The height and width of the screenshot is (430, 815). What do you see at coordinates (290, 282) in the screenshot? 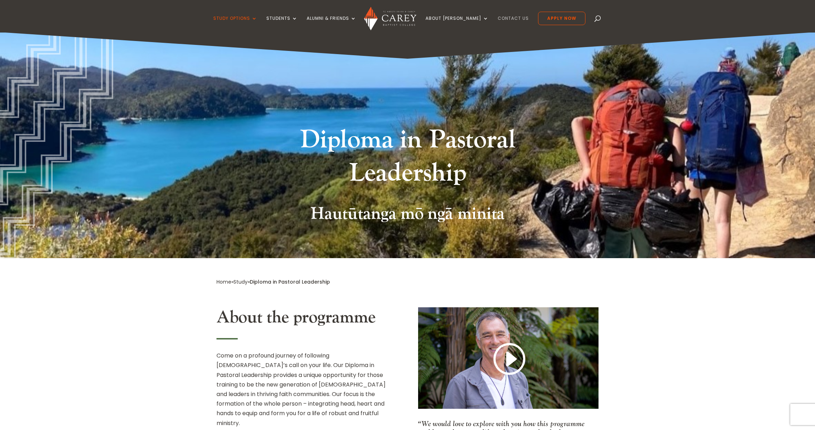
I see `span: Diploma in Pastoral Leadership` at bounding box center [290, 282].